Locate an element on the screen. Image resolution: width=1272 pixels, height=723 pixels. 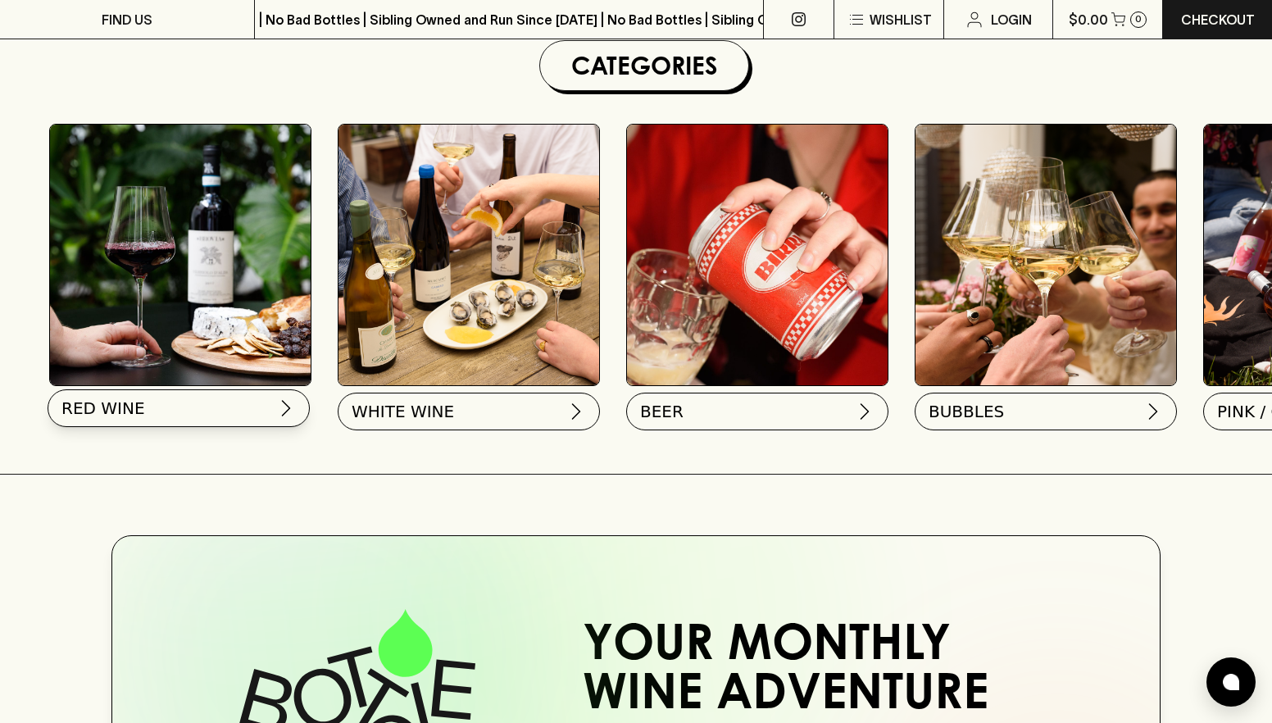
span: RED WINE is located at coordinates (103, 408).